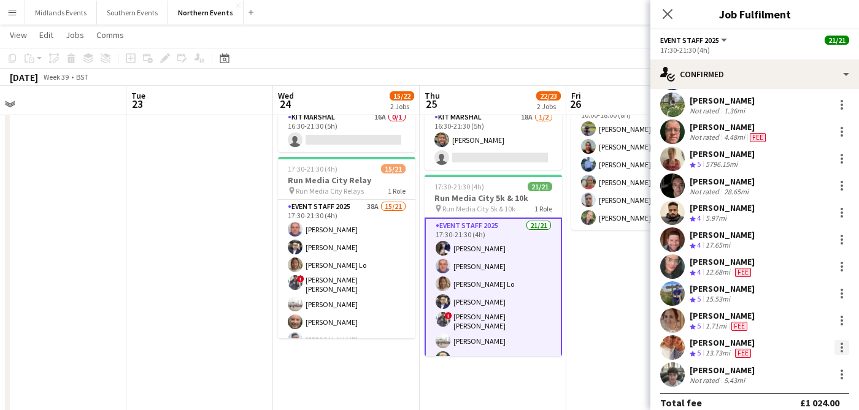 This screenshot has height=410, width=859. Describe the element at coordinates (819, 403) in the screenshot. I see `div: £1 024.00` at that location.